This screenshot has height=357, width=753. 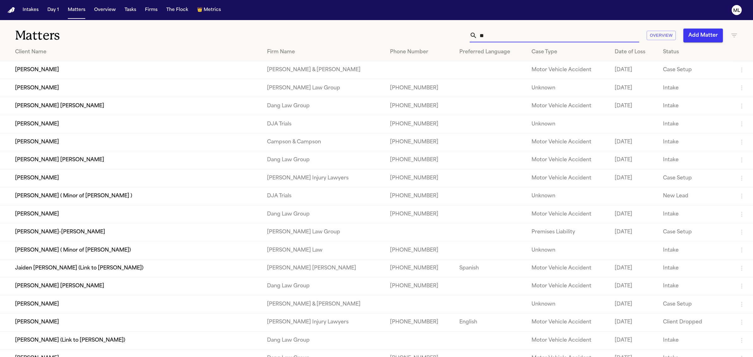 What do you see at coordinates (136, 52) in the screenshot?
I see `div: Client Name` at bounding box center [136, 52].